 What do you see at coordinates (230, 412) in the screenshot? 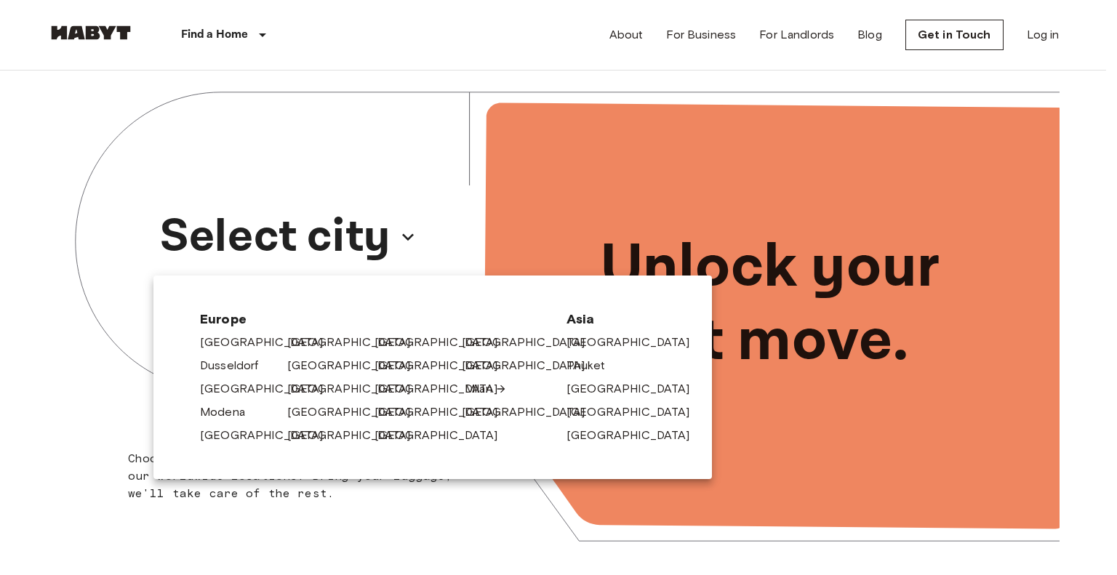
I see `a: Modena` at bounding box center [230, 412].